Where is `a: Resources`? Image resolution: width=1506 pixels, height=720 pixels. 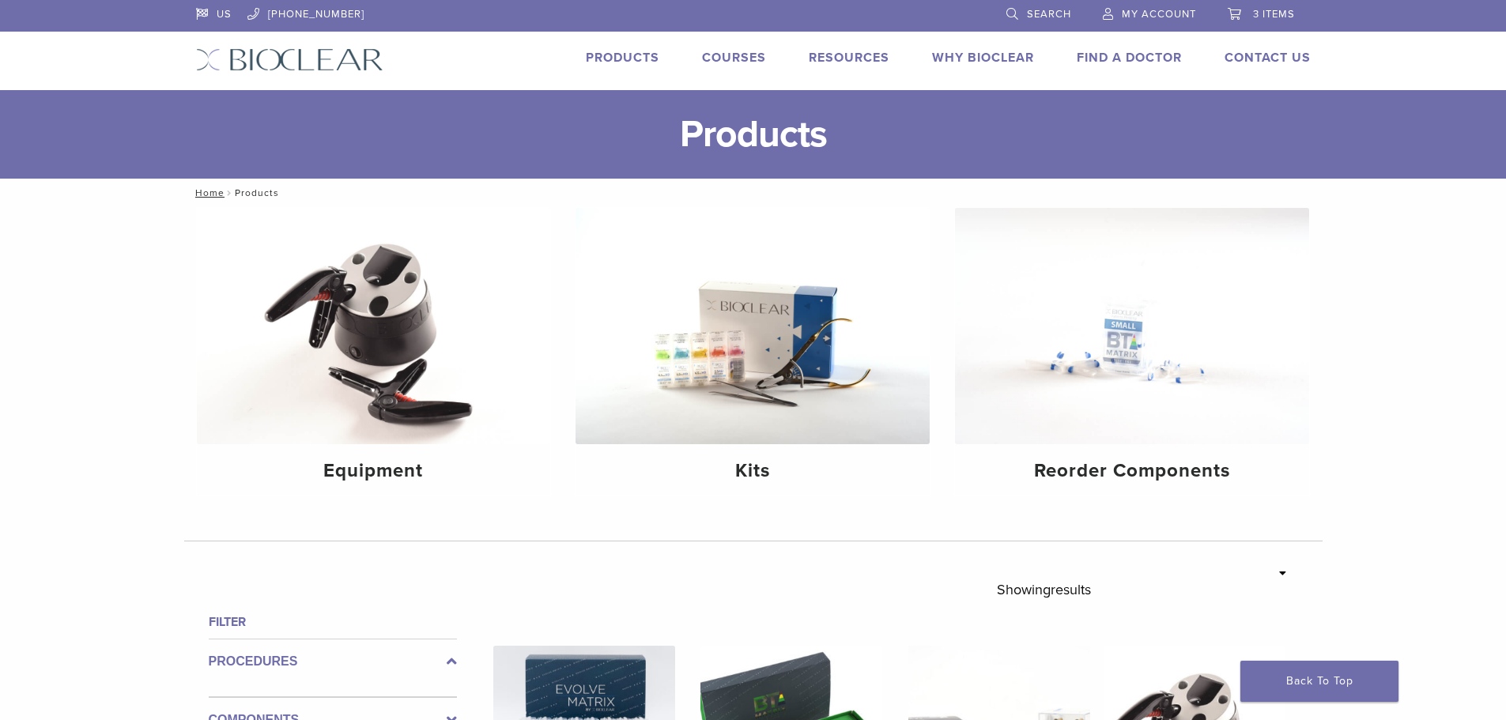 a: Resources is located at coordinates (849, 58).